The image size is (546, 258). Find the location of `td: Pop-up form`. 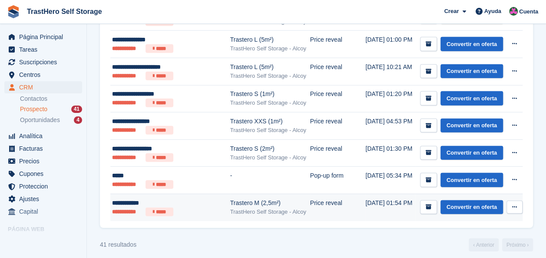

td: Pop-up form is located at coordinates (338, 180).